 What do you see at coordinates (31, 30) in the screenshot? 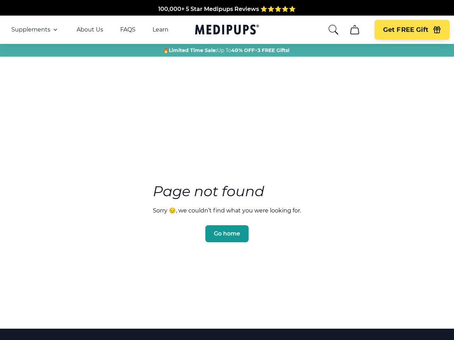
I see `span: Supplements` at bounding box center [31, 30].